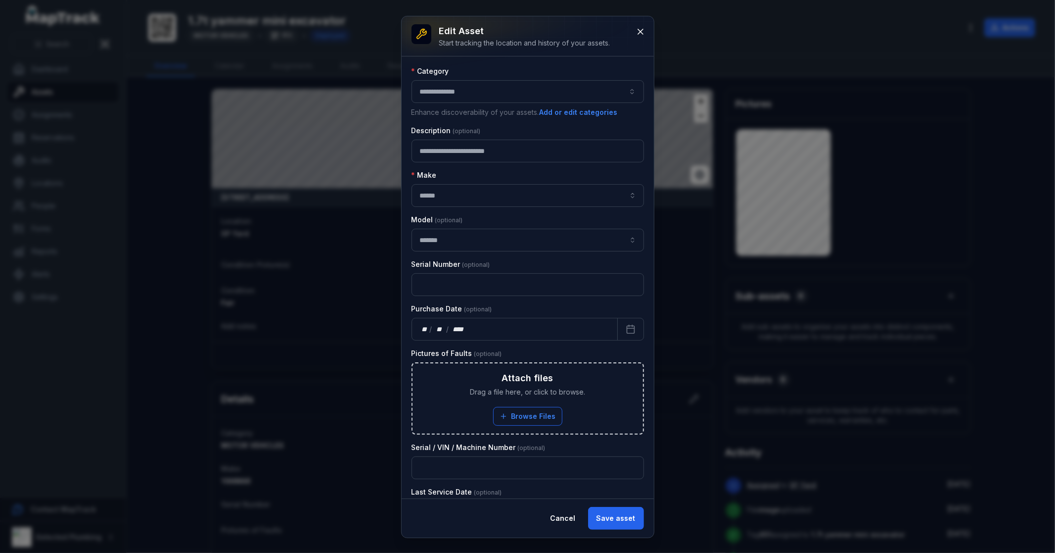  What do you see at coordinates (525, 31) in the screenshot?
I see `h3: Edit asset` at bounding box center [525, 31].